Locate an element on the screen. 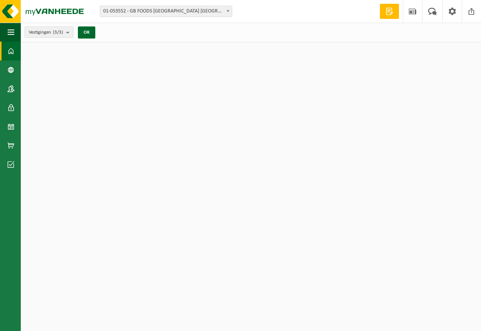 This screenshot has height=331, width=481. span: Vestigingen is located at coordinates (46, 33).